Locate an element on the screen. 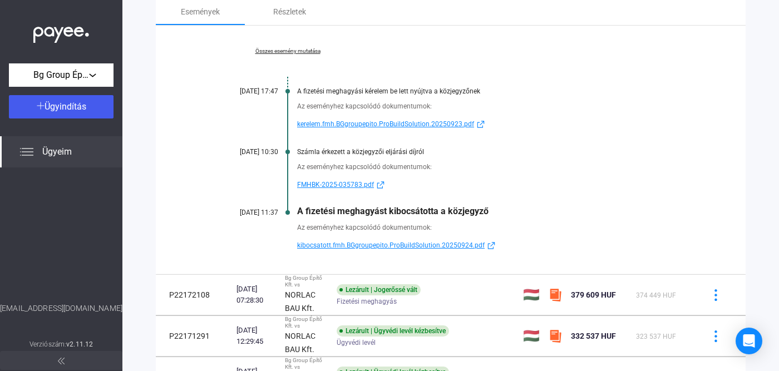 The image size is (779, 371). button: Ügyindítás is located at coordinates (61, 107).